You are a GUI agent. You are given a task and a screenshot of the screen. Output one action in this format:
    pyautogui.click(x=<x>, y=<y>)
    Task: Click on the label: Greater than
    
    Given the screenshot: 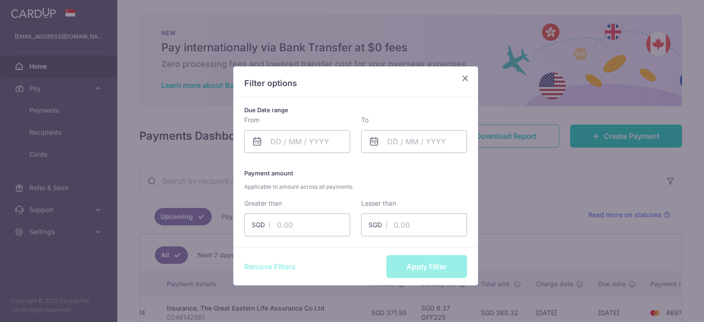 What is the action you would take?
    pyautogui.click(x=263, y=204)
    